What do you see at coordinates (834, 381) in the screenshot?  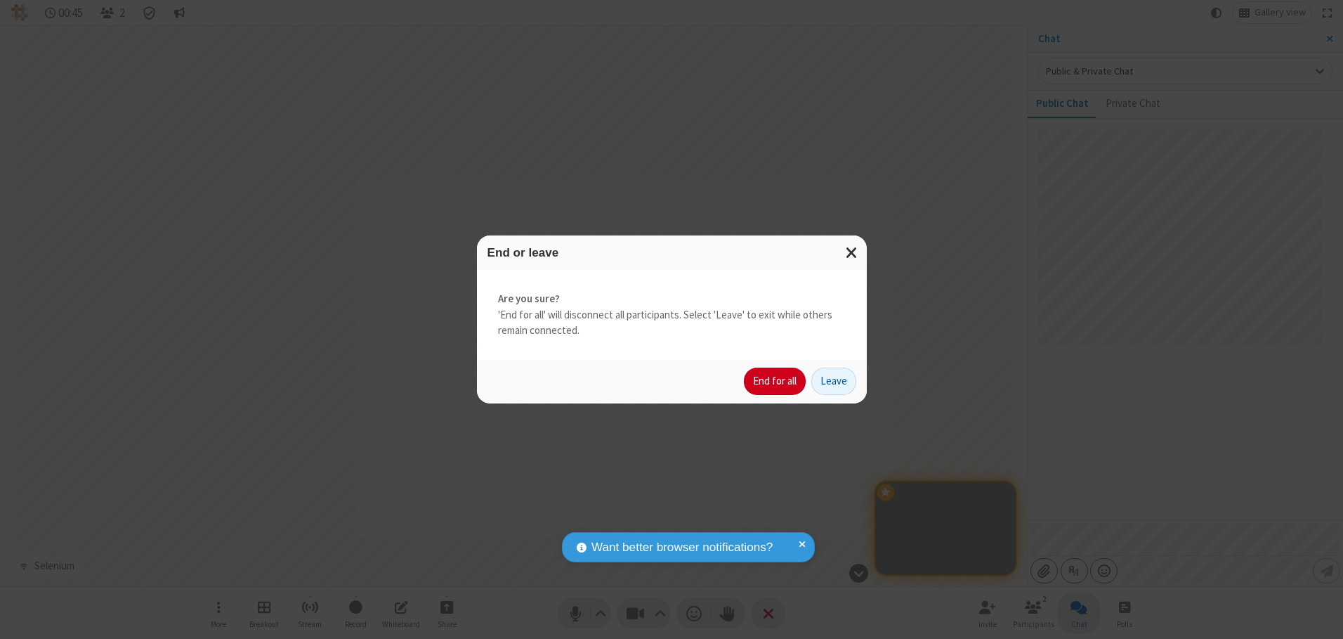 I see `button: Leave` at bounding box center [834, 381].